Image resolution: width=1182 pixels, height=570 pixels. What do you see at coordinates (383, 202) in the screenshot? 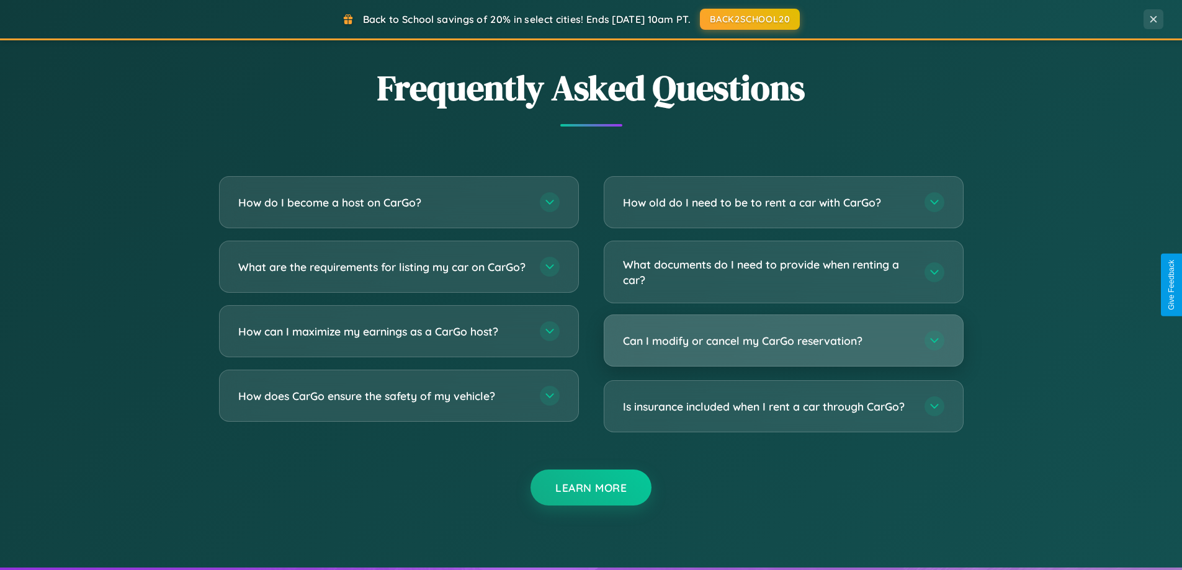
I see `h3: How do I become a host on CarGo?` at bounding box center [383, 202].